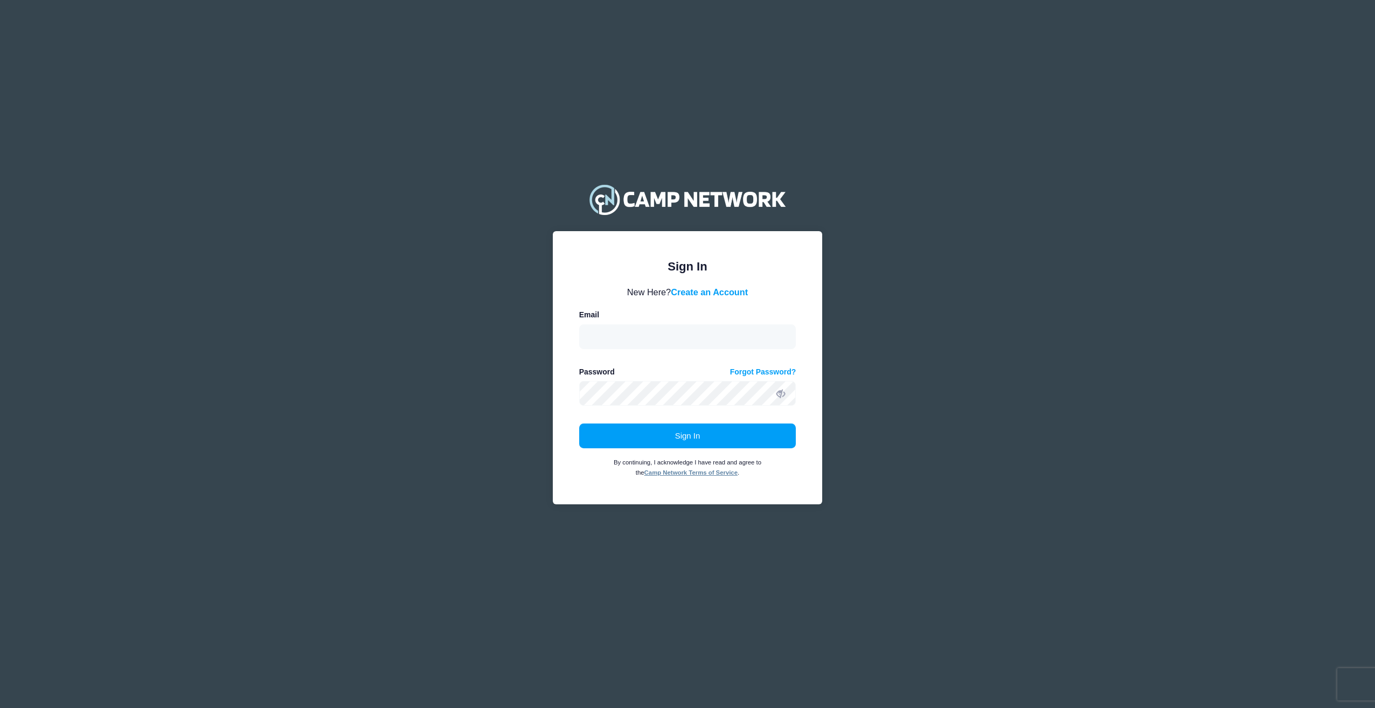 The width and height of the screenshot is (1375, 708). Describe the element at coordinates (687, 199) in the screenshot. I see `img: Camp Network` at that location.